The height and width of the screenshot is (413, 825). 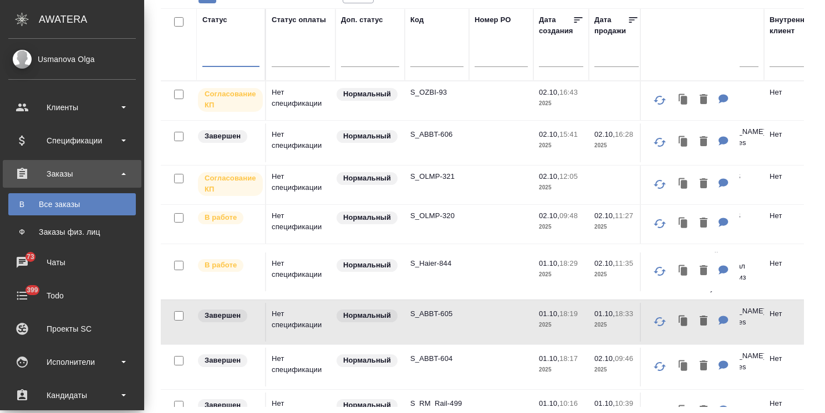 What do you see at coordinates (72, 205) in the screenshot?
I see `div: Все заказы` at bounding box center [72, 205].